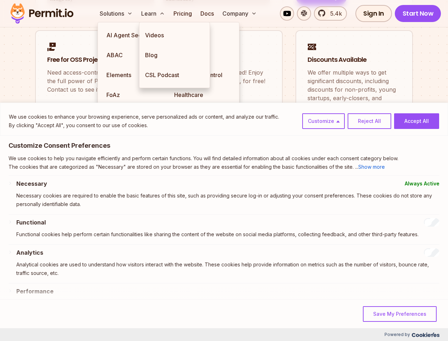 The width and height of the screenshot is (448, 341). Describe the element at coordinates (228, 234) in the screenshot. I see `p: Functional cookies help perform certain functionalities like sharing the content of the website o...` at that location.